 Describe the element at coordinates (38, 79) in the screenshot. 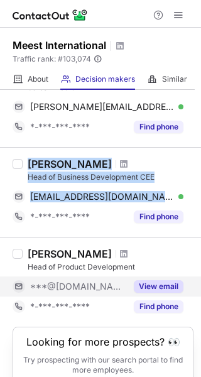

I see `span: About` at that location.